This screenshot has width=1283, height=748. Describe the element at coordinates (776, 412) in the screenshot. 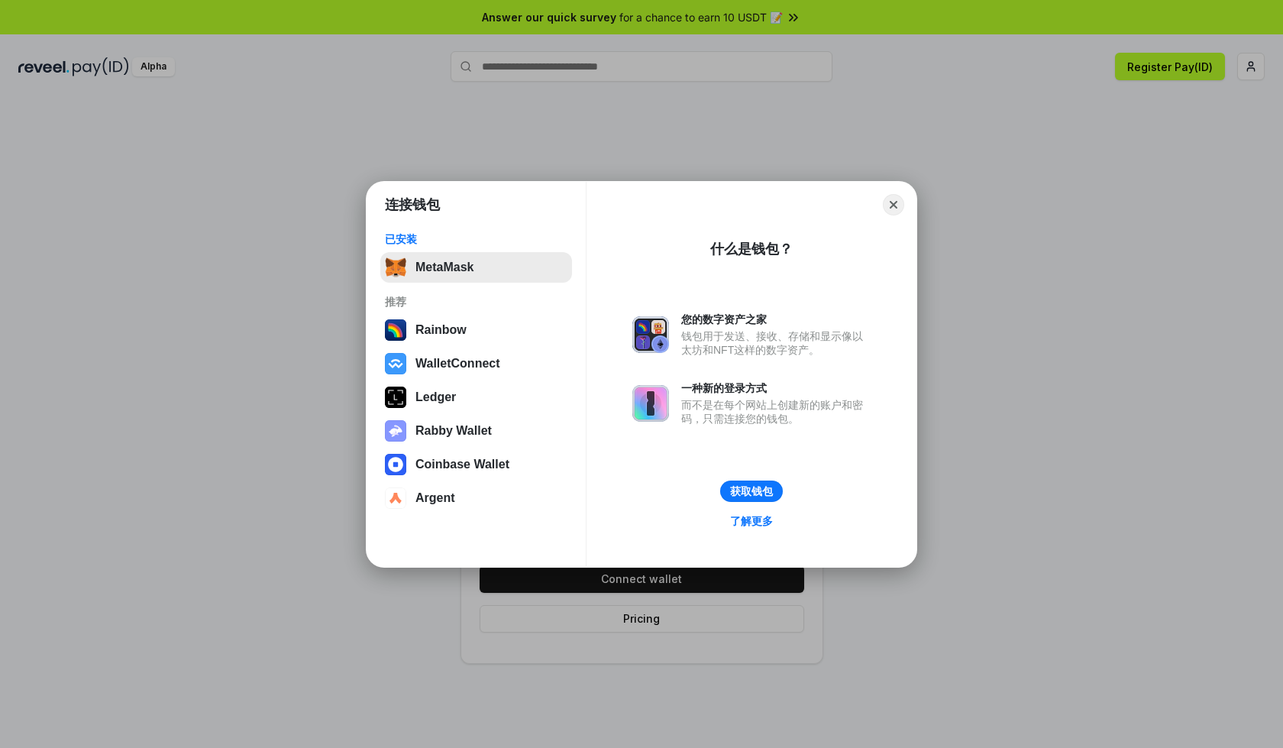

I see `div: 而不是在每个网站上创建新的账户和密码，只需连接您的钱包。` at that location.